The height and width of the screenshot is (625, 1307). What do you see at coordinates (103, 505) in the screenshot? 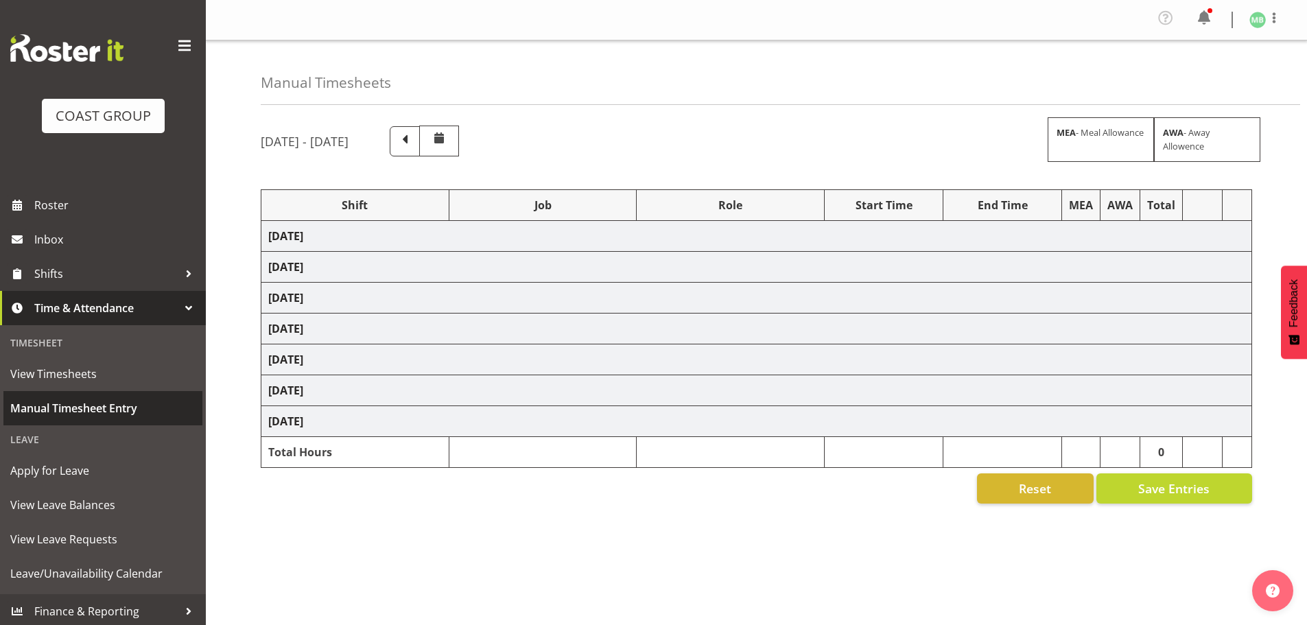
I see `span: View Leave Balances` at bounding box center [103, 505].